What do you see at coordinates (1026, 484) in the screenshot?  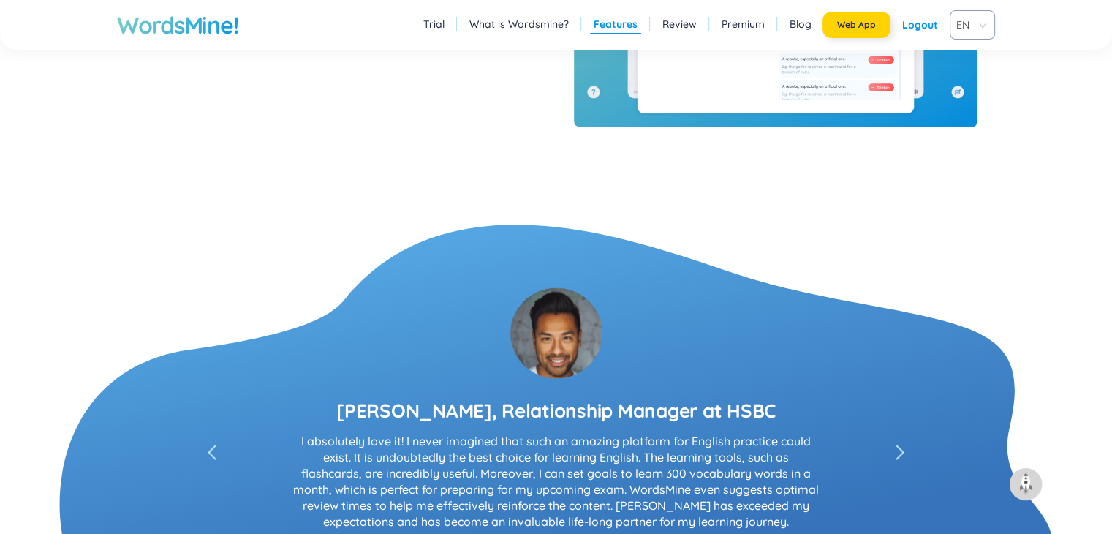 I see `img: to top` at bounding box center [1026, 484].